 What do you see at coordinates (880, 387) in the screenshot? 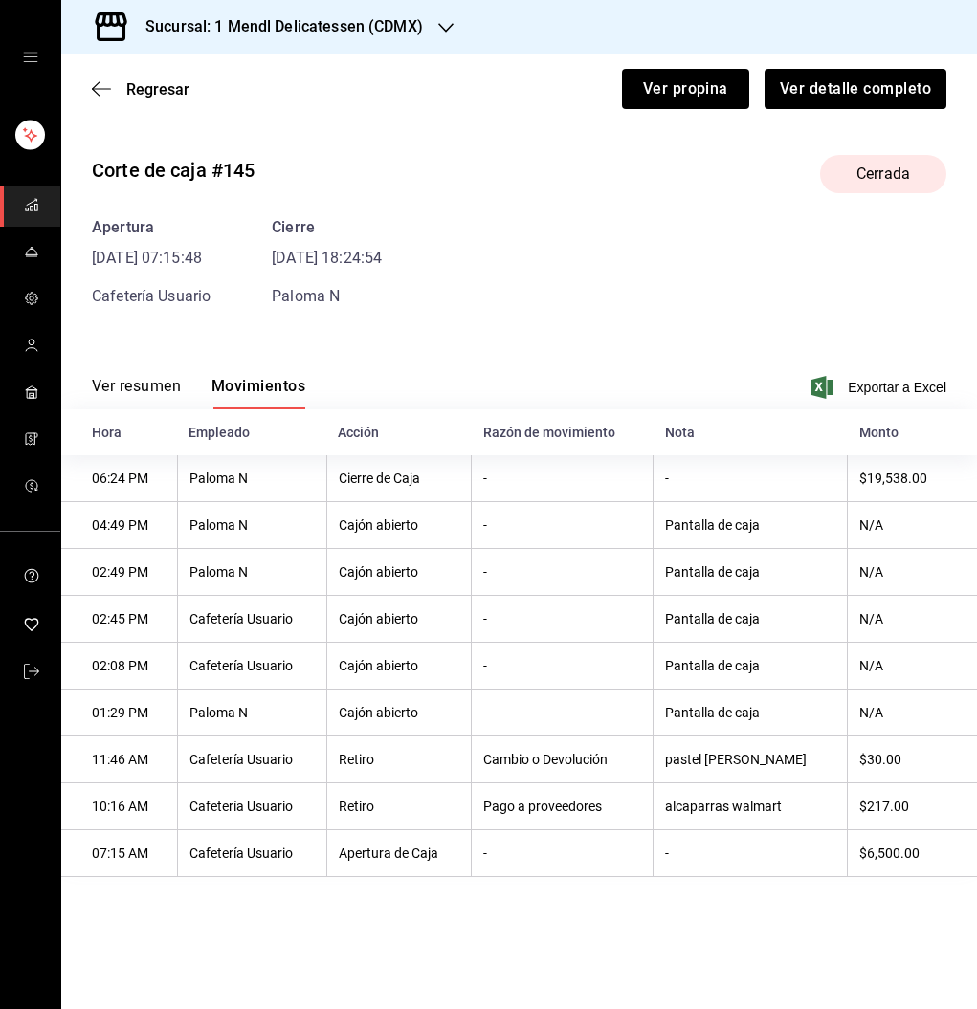
I see `span: Exportar a Excel` at bounding box center [880, 387].